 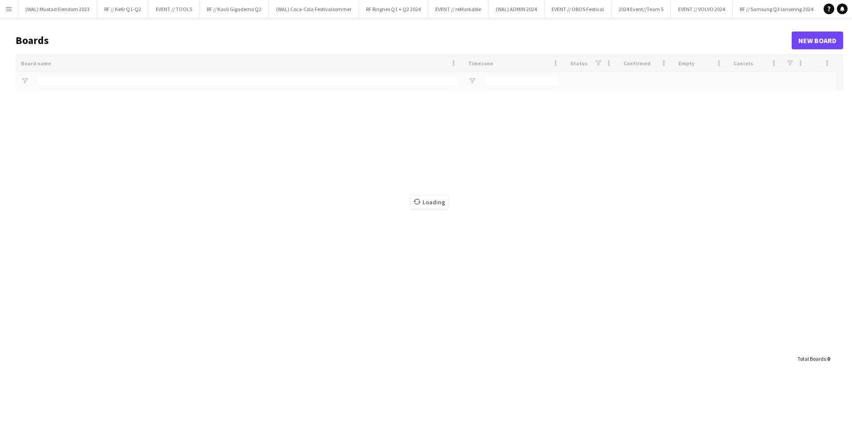 I want to click on button: RF // Kefir Q1-Q2, so click(x=123, y=9).